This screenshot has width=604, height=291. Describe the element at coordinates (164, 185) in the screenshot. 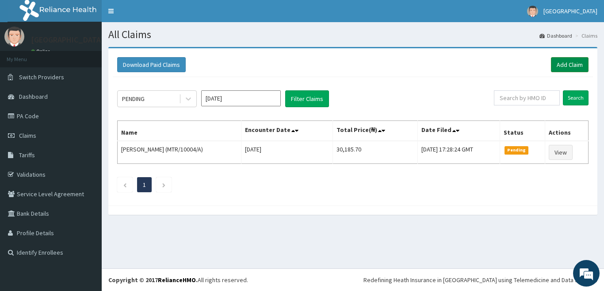

I see `a: Next page` at that location.